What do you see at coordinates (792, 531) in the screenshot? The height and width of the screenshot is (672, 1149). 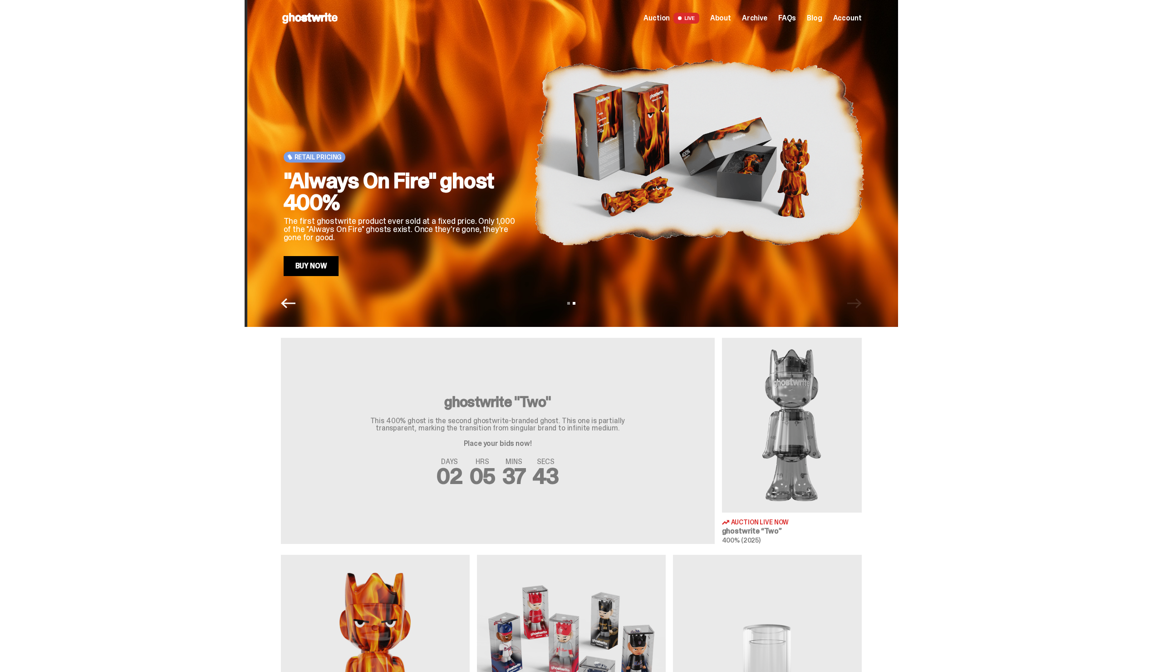 I see `h3: ghostwrite “Two”` at bounding box center [792, 531].